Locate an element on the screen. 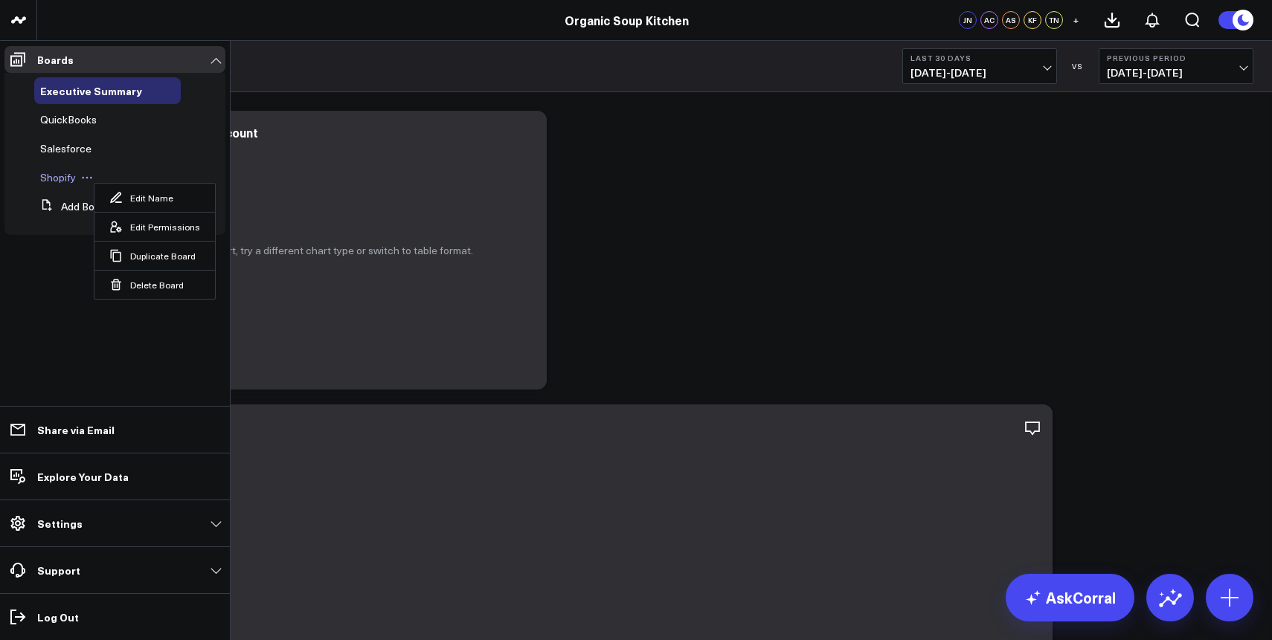 This screenshot has height=640, width=1272. a: QuickBooks is located at coordinates (68, 120).